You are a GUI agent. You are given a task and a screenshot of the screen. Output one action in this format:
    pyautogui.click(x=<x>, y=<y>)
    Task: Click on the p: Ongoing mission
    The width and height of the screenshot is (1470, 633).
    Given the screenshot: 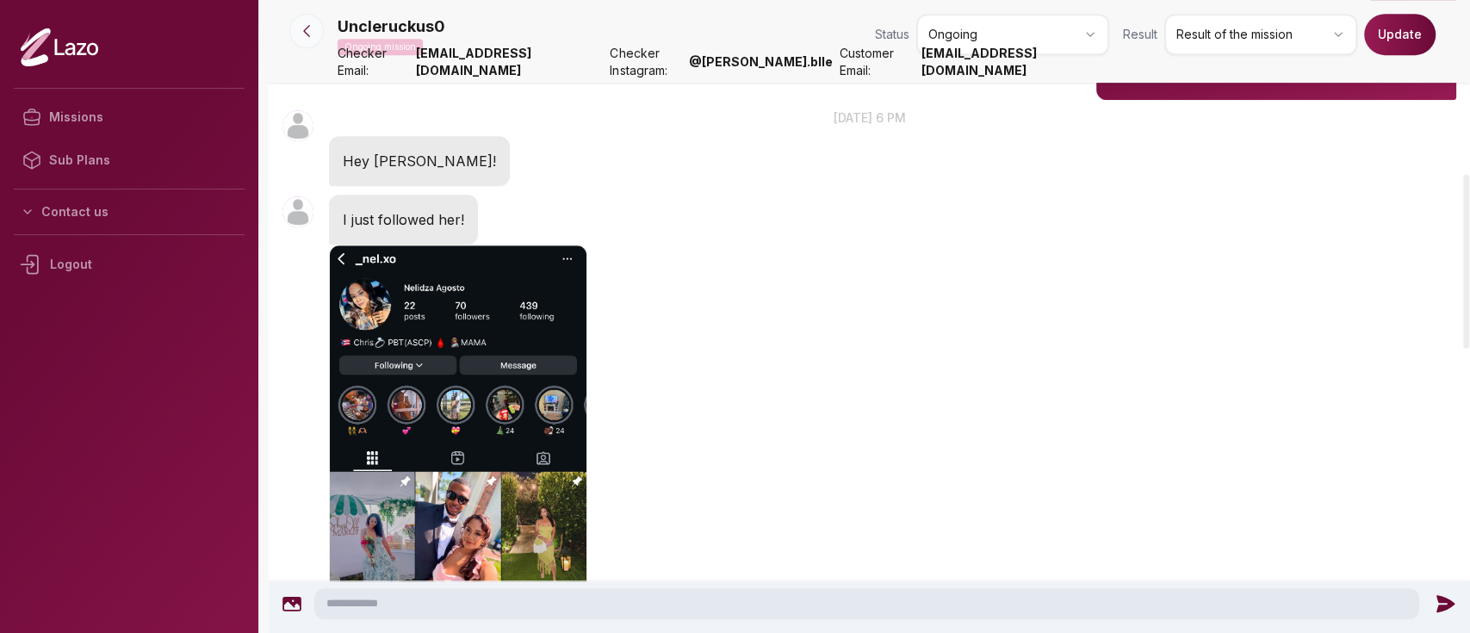 What is the action you would take?
    pyautogui.click(x=380, y=47)
    